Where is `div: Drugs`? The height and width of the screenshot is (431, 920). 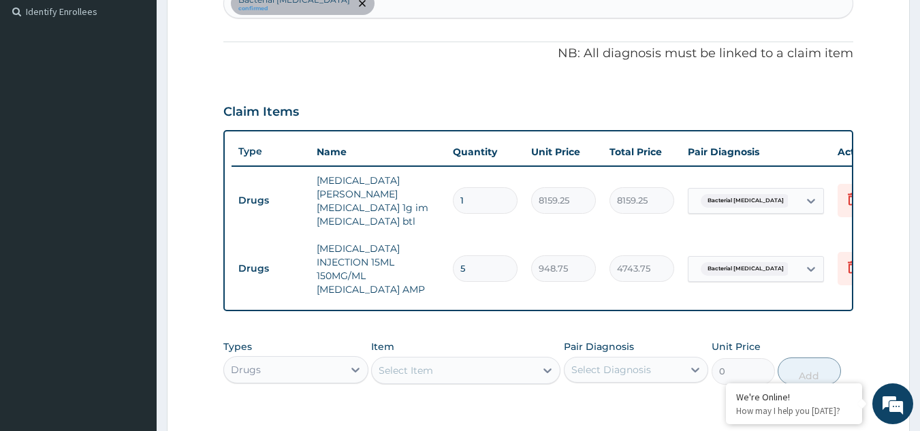
div: Drugs is located at coordinates (246, 370).